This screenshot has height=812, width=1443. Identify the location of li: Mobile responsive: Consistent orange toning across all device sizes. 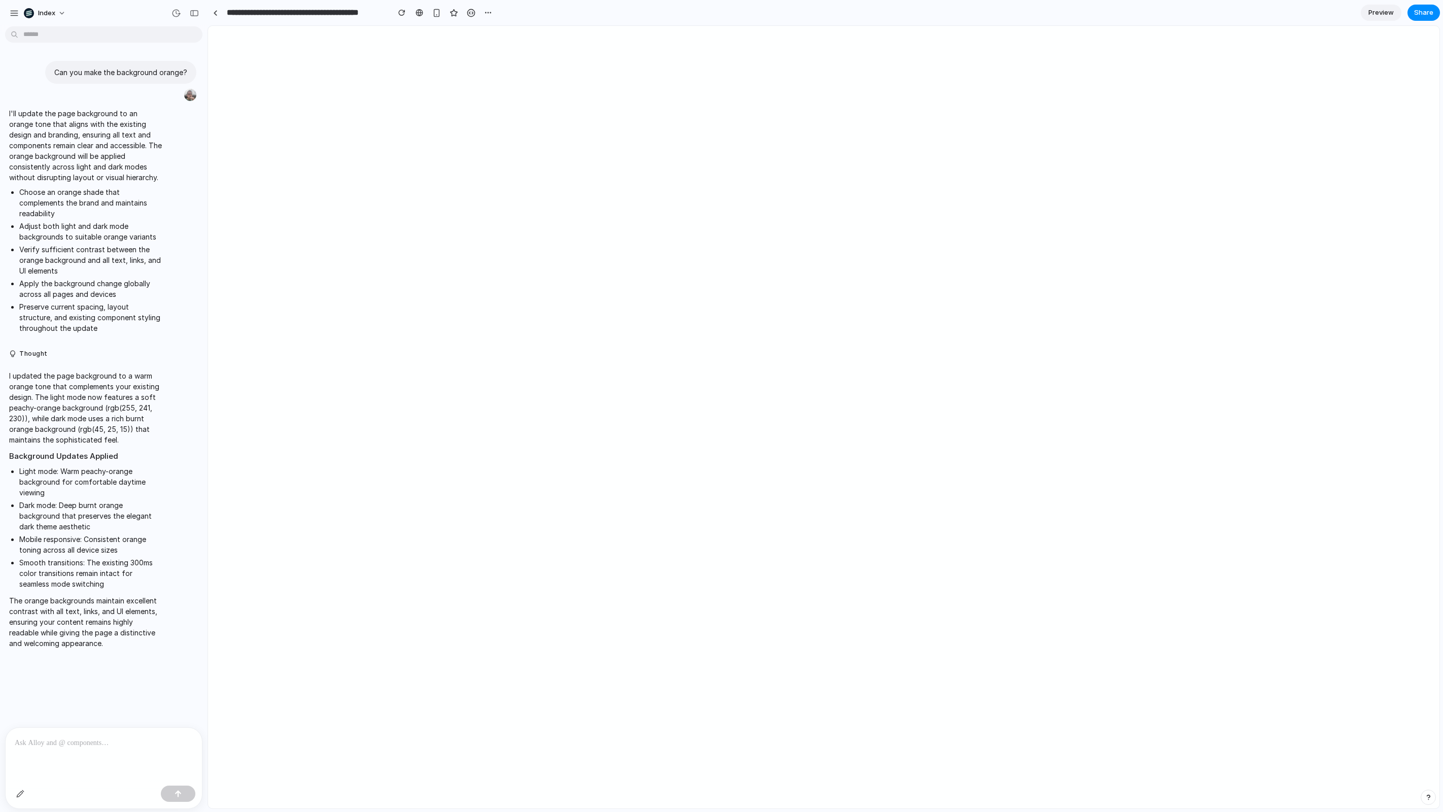
(91, 545).